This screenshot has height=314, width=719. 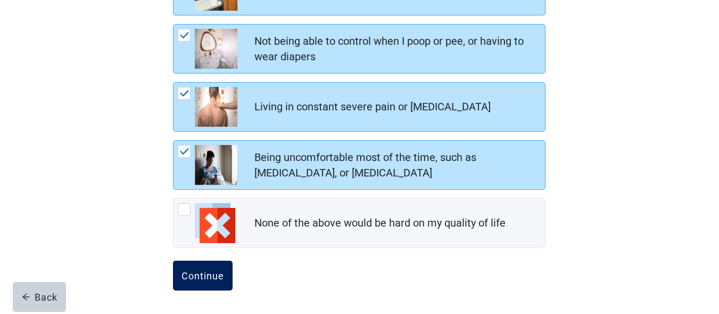 I want to click on div: None of the above would be hard on my quality of life, checkbox, not checked, so click(x=359, y=223).